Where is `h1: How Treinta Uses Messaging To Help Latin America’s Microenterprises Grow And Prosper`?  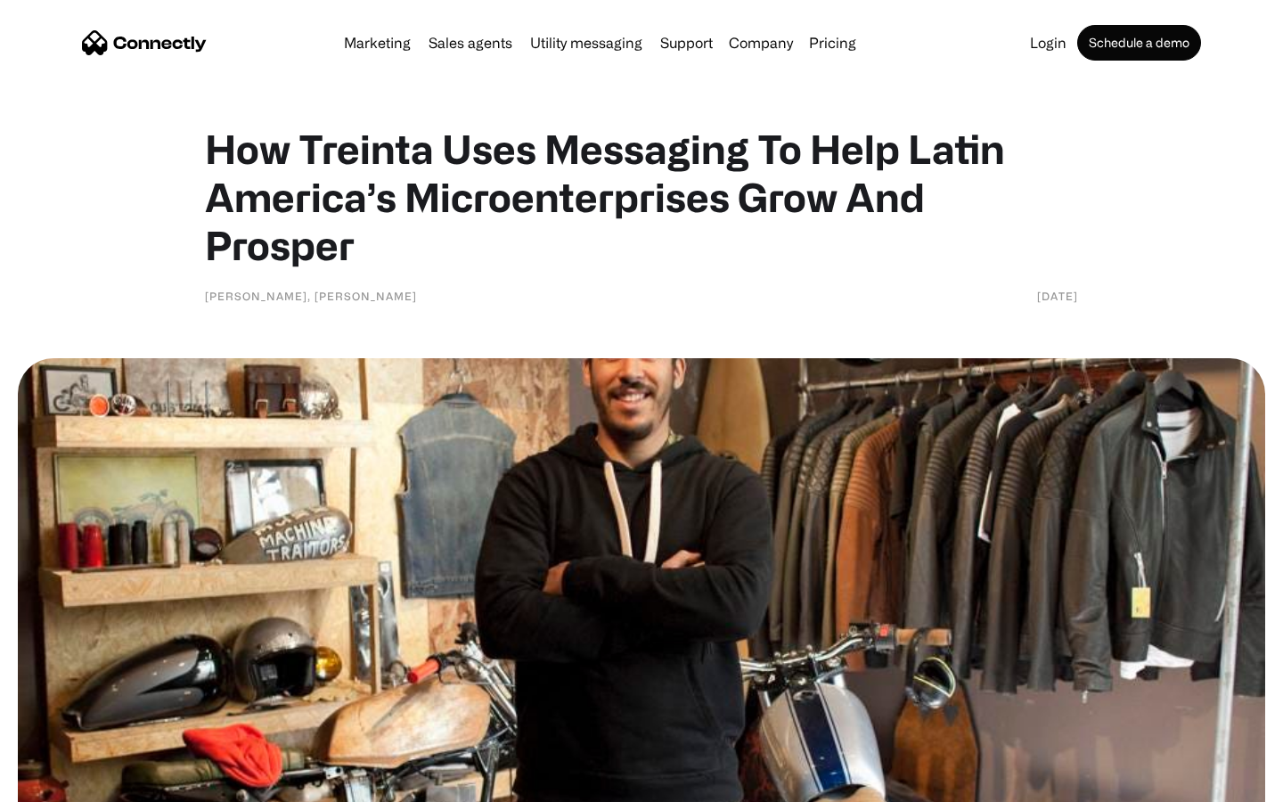
h1: How Treinta Uses Messaging To Help Latin America’s Microenterprises Grow And Prosper is located at coordinates (642, 197).